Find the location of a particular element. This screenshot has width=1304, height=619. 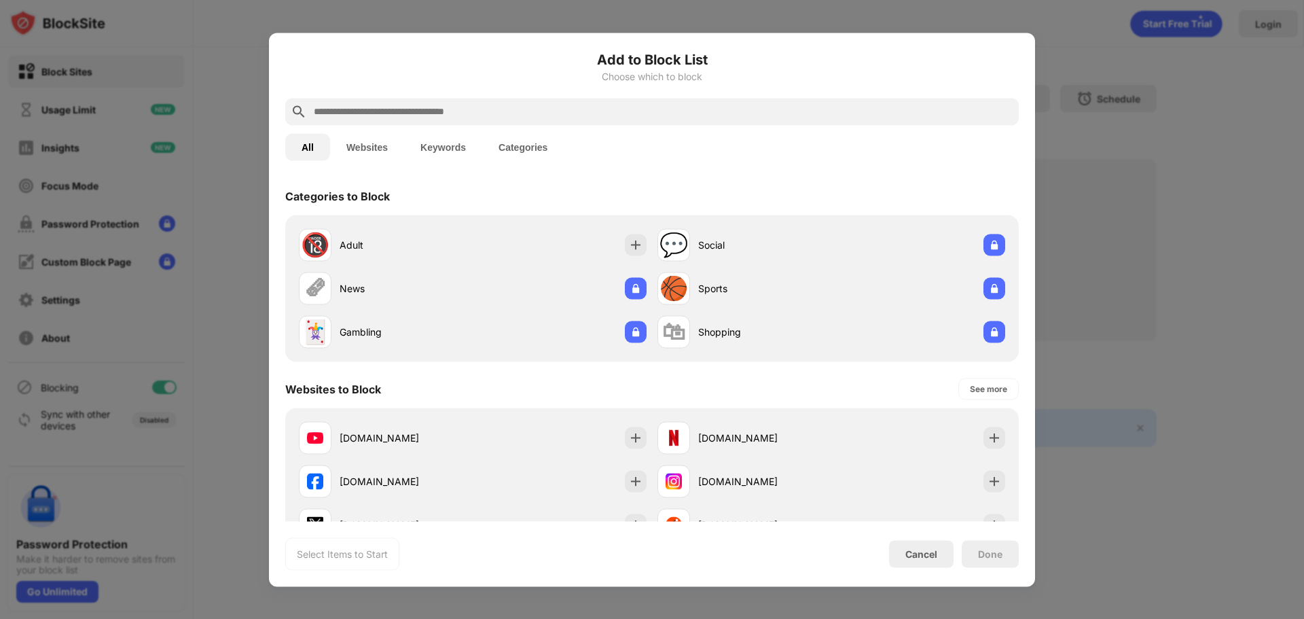

div: Choose which to block is located at coordinates (652, 76).